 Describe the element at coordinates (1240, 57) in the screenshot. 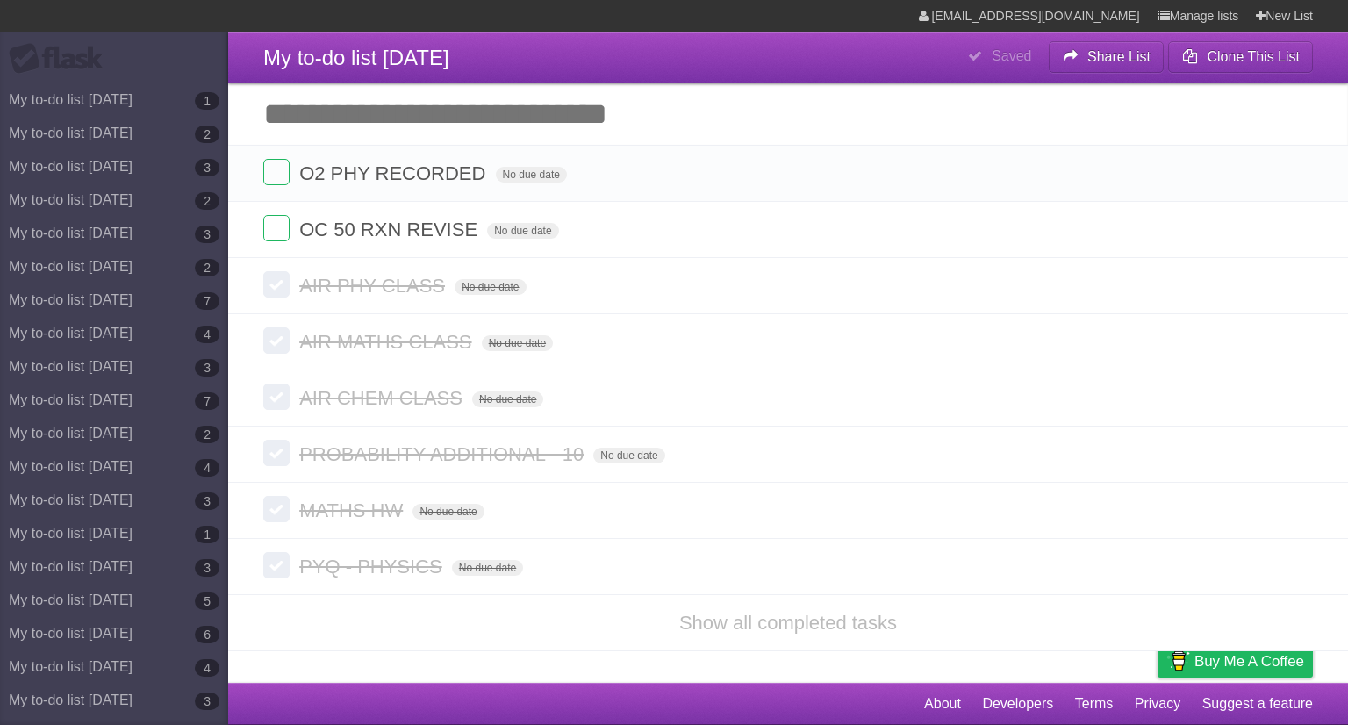

I see `button: Clone This List` at that location.